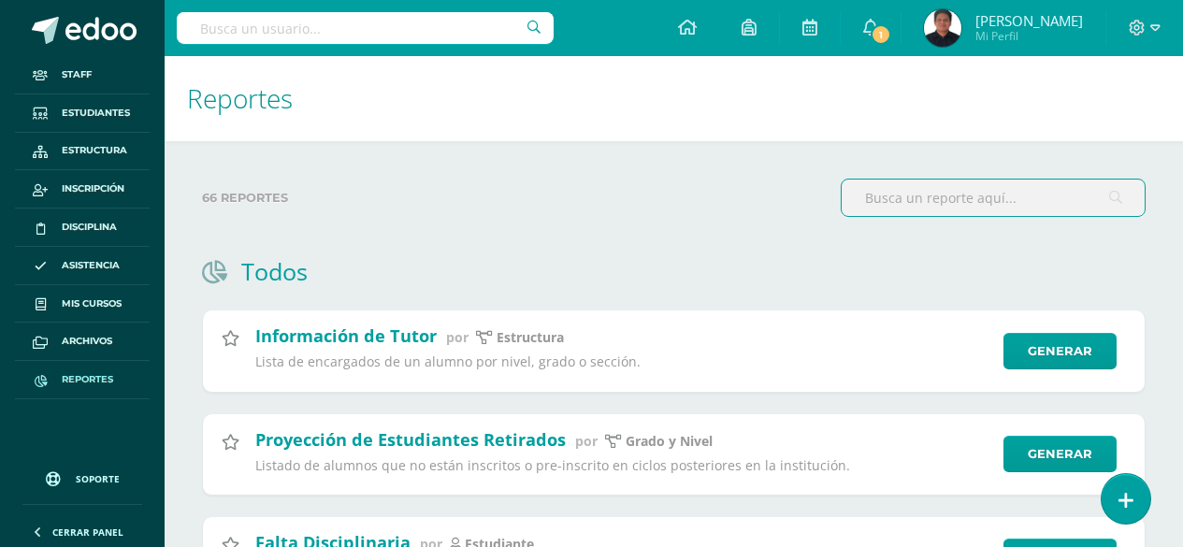  What do you see at coordinates (82, 476) in the screenshot?
I see `a: Soporte` at bounding box center [82, 476].